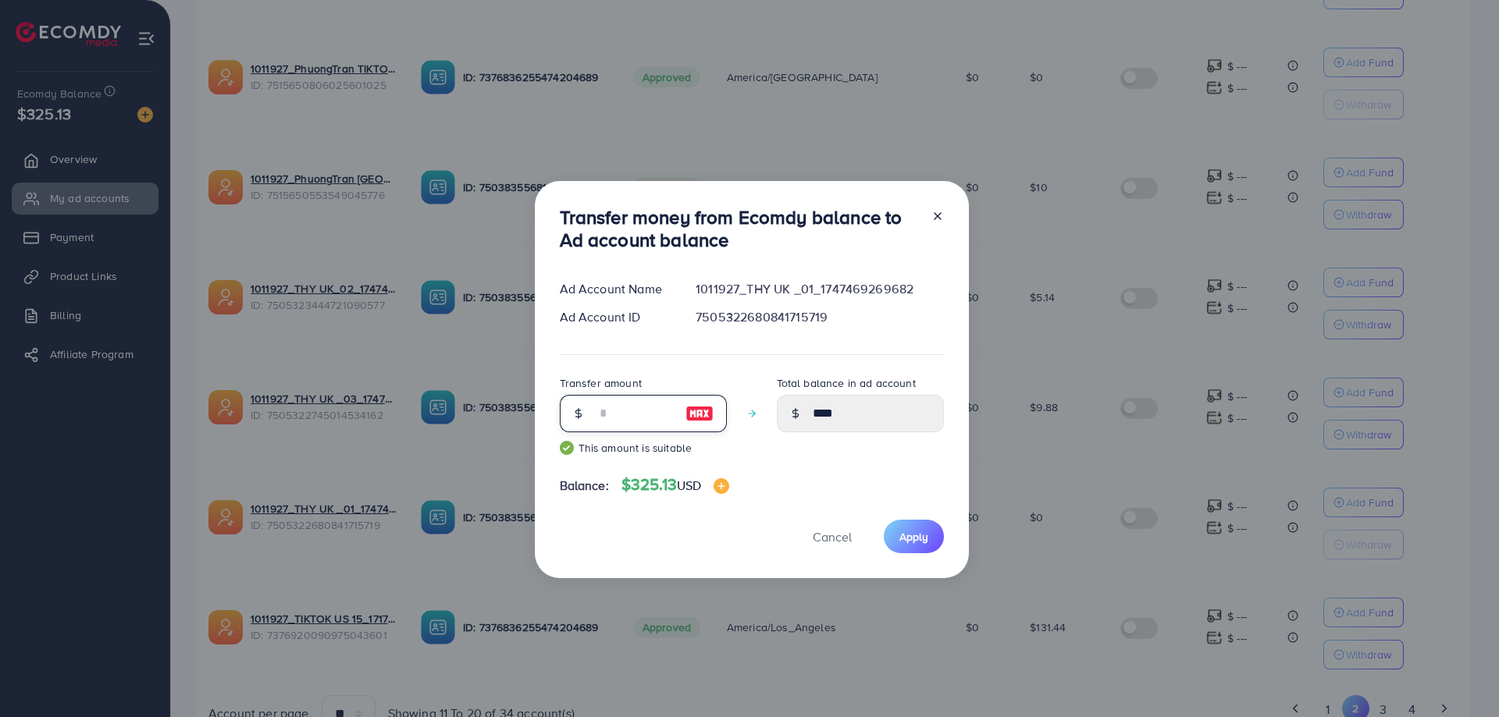 The image size is (1499, 717). I want to click on button: Cancel, so click(832, 536).